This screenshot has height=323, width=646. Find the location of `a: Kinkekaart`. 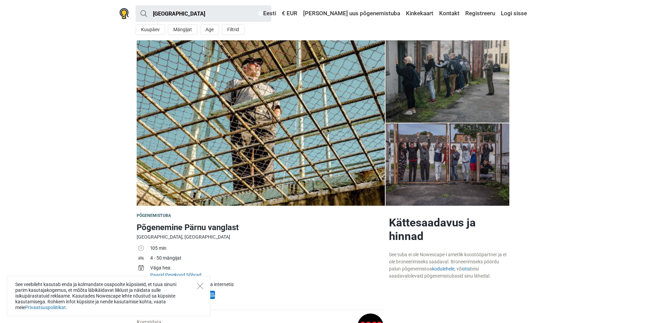

a: Kinkekaart is located at coordinates (419, 14).